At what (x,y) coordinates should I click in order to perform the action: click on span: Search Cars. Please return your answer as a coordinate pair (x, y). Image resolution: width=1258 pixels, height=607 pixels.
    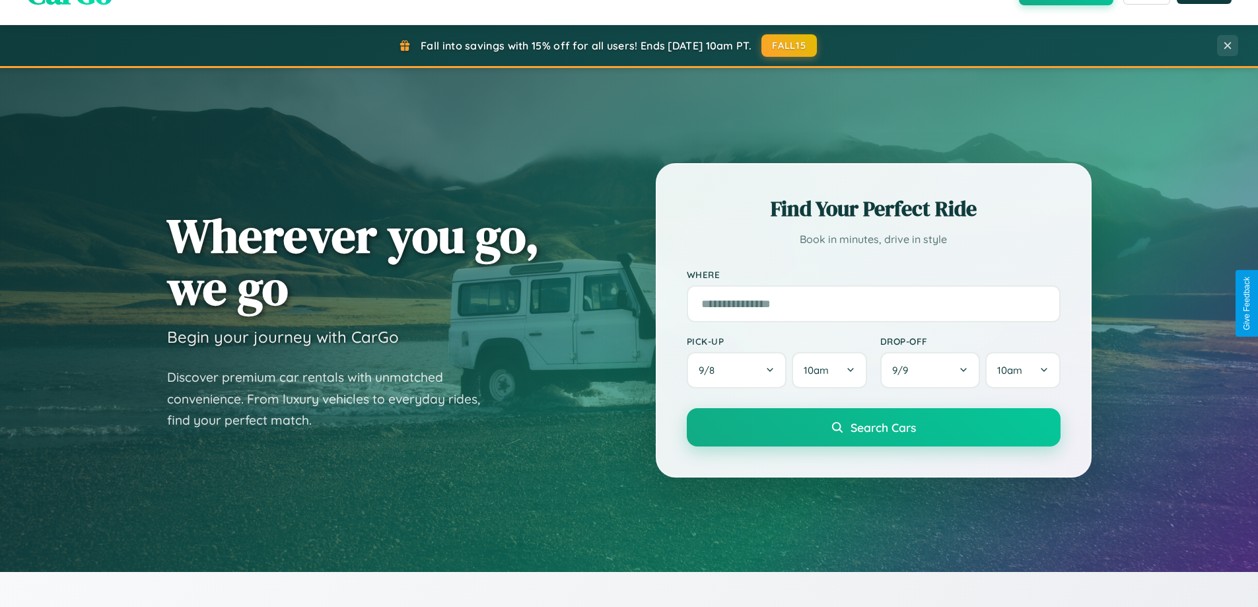
    Looking at the image, I should click on (883, 427).